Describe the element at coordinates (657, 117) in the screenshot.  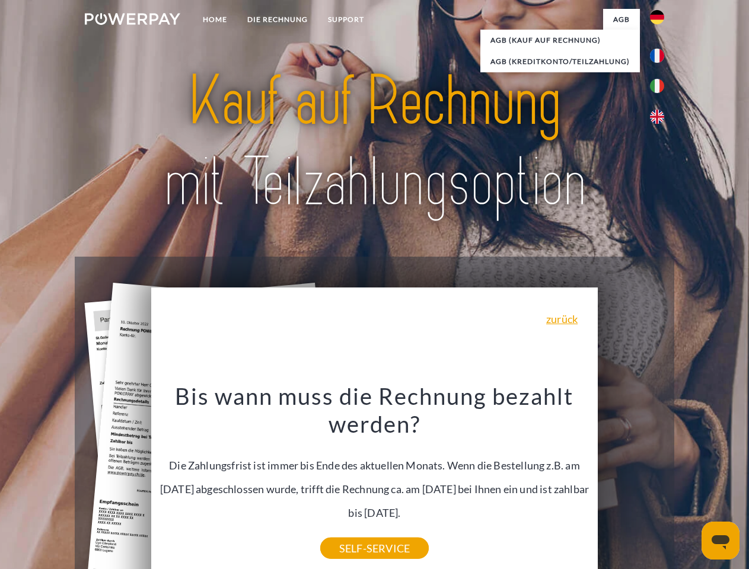
I see `img: en` at that location.